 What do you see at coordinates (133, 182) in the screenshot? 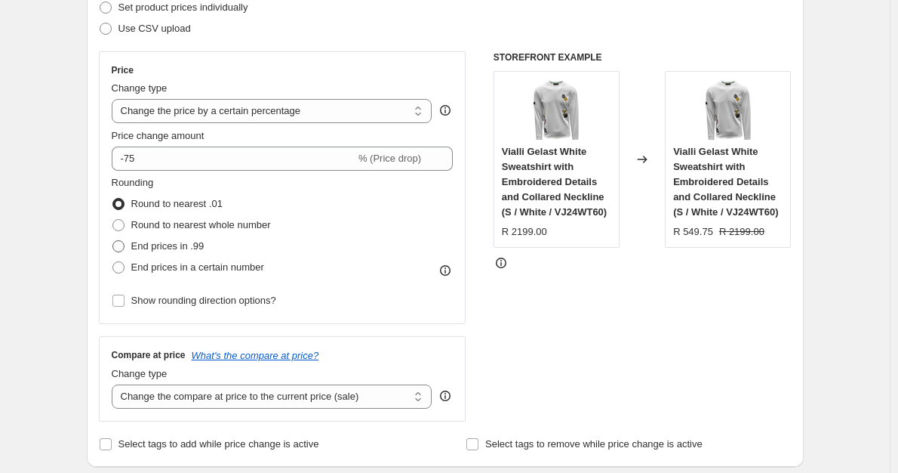
I see `span: Rounding` at bounding box center [133, 182].